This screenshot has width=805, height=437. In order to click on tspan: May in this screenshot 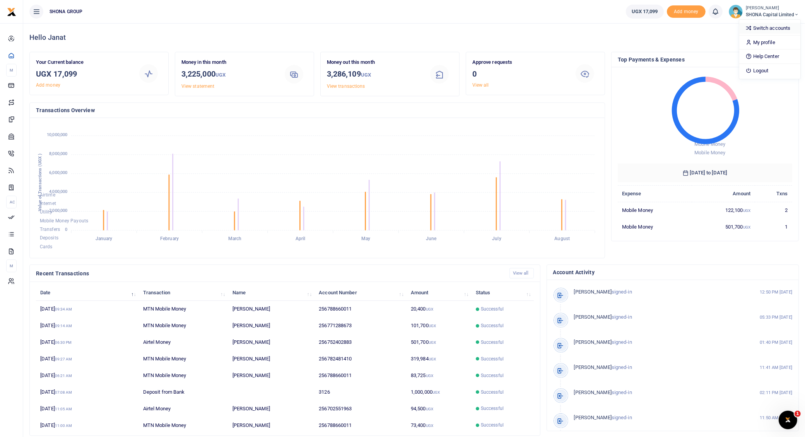, I will do `click(366, 239)`.